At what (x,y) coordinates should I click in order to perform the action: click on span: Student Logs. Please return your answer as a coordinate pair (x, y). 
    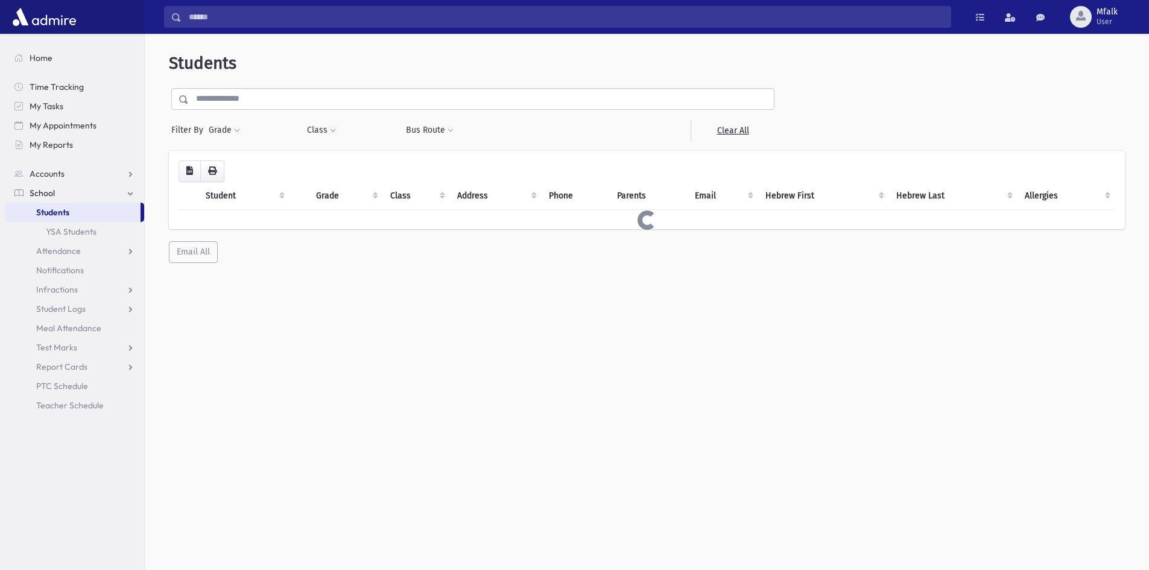
    Looking at the image, I should click on (61, 309).